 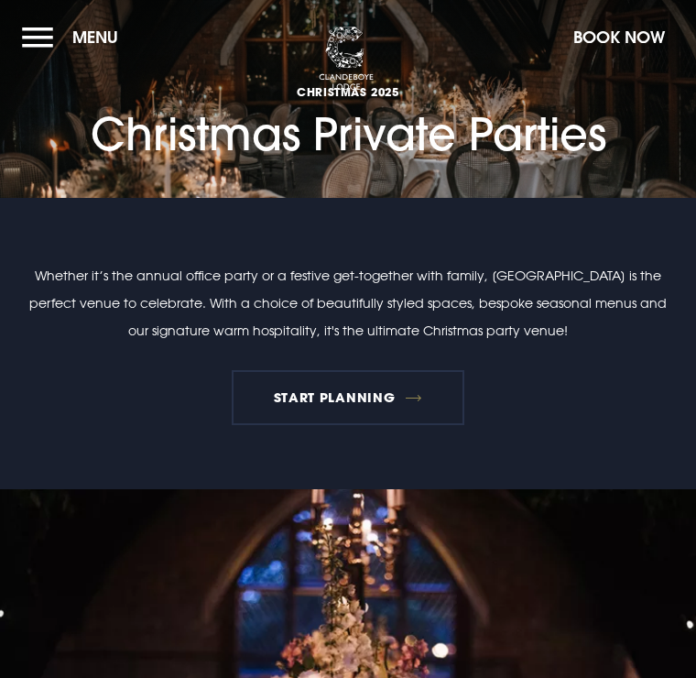 What do you see at coordinates (619, 37) in the screenshot?
I see `button: Book Now` at bounding box center [619, 37].